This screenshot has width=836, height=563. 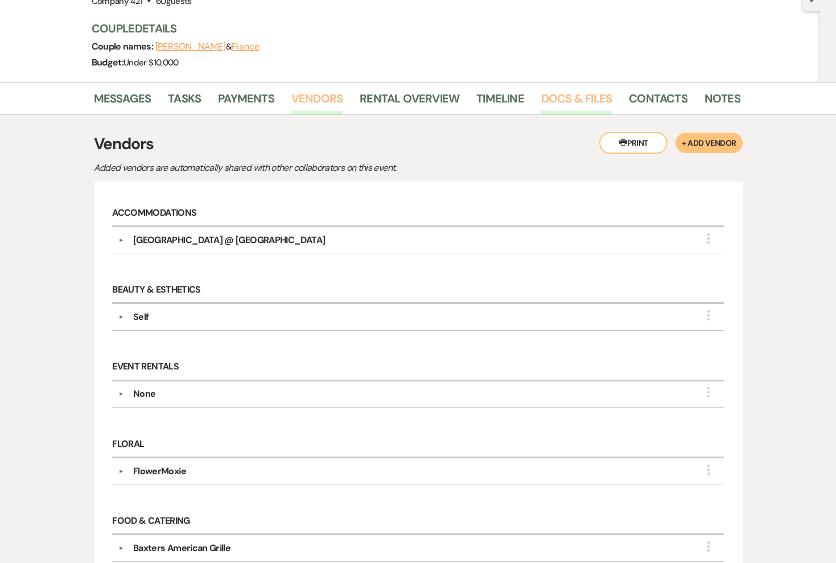 What do you see at coordinates (418, 521) in the screenshot?
I see `h6: Food & Catering` at bounding box center [418, 521].